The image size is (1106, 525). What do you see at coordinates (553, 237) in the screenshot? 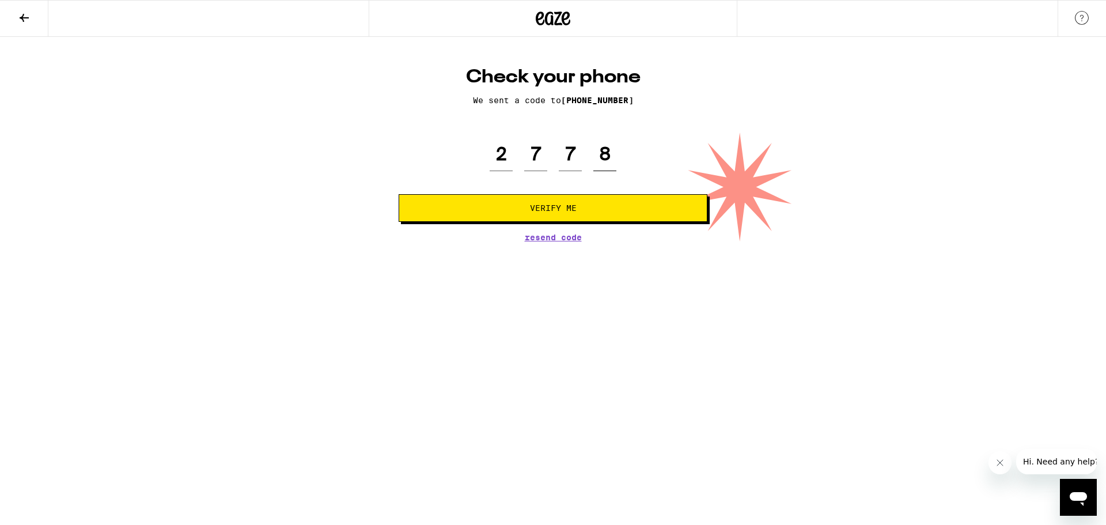
I see `button: Resend Code` at bounding box center [553, 237].